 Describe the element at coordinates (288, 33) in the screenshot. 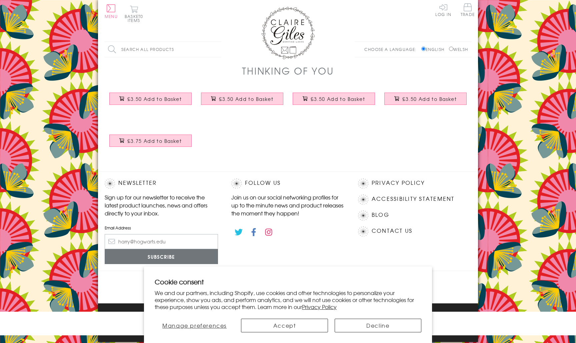

I see `img: Claire Giles Greetings Cards` at that location.